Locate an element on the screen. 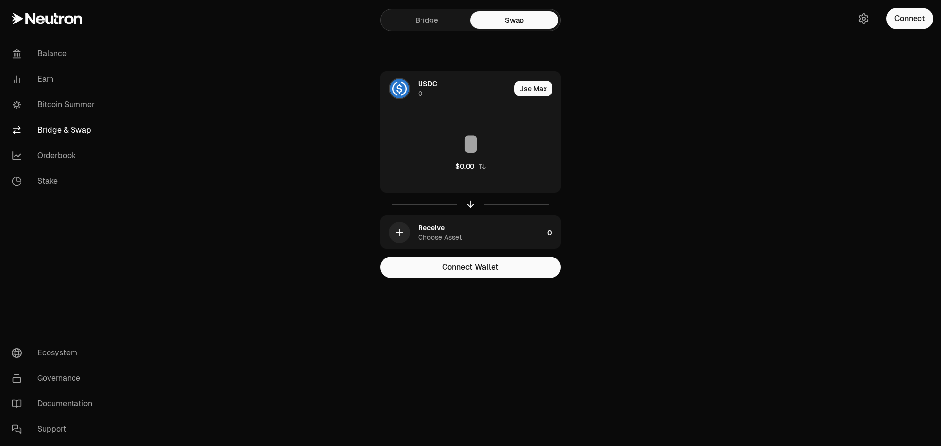 The width and height of the screenshot is (941, 446). div: ReceiveChoose Asset is located at coordinates (462, 233).